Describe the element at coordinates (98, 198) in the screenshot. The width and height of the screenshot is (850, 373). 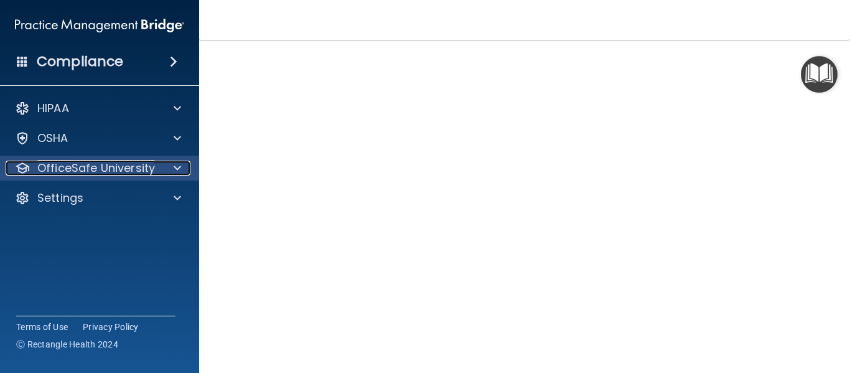
I see `a: Settings` at that location.